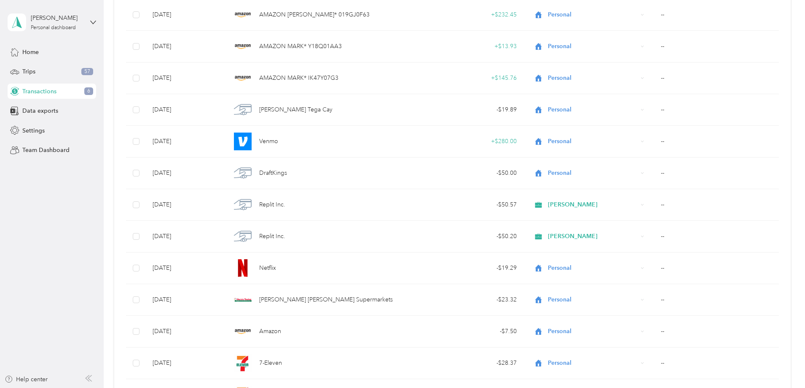 The width and height of the screenshot is (805, 388). Describe the element at coordinates (468, 363) in the screenshot. I see `div: - $28.37` at that location.